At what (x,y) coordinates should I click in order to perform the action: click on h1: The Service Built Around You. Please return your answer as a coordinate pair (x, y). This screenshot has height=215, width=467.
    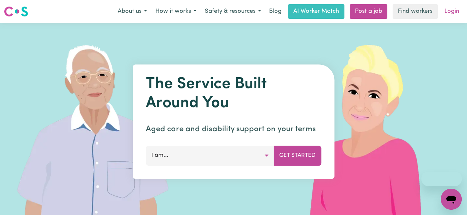
    Looking at the image, I should click on (234, 93).